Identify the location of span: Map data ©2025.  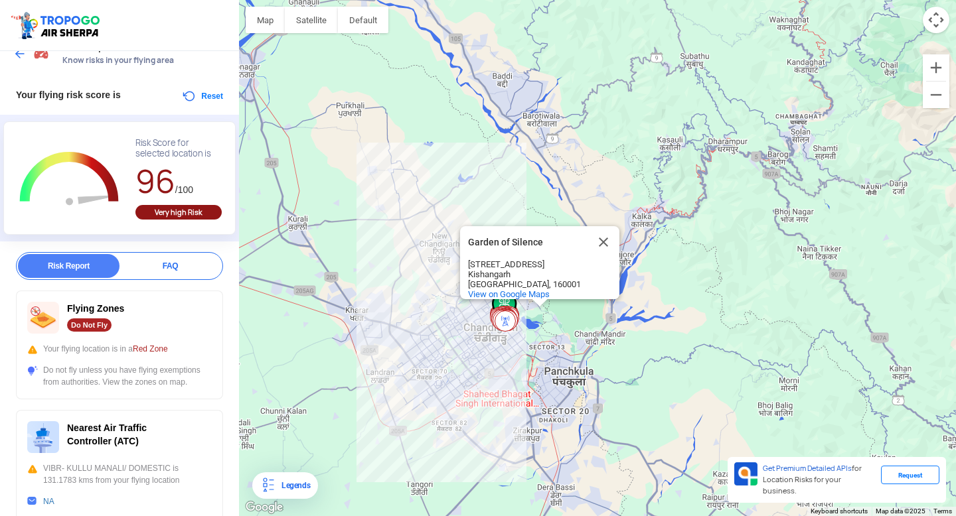
(900, 511).